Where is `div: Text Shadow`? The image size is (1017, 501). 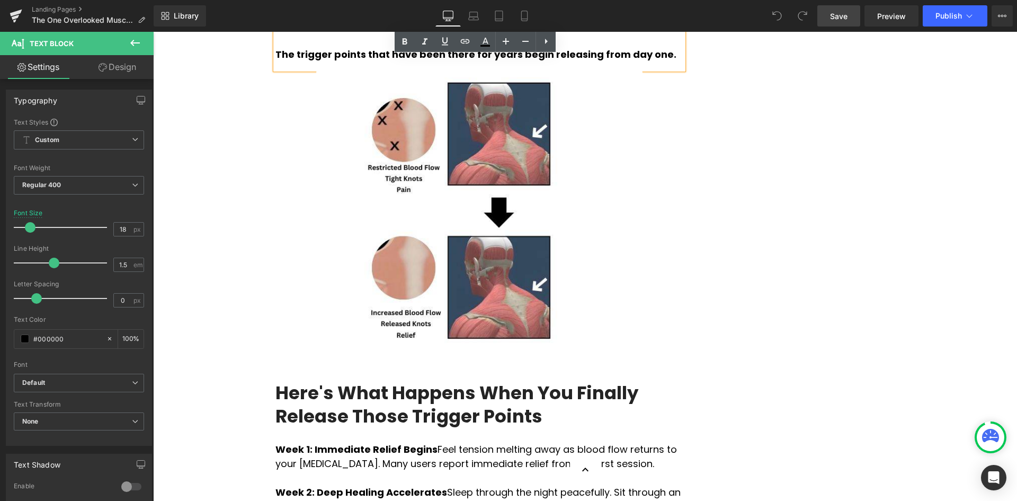
div: Text Shadow is located at coordinates (37, 461).